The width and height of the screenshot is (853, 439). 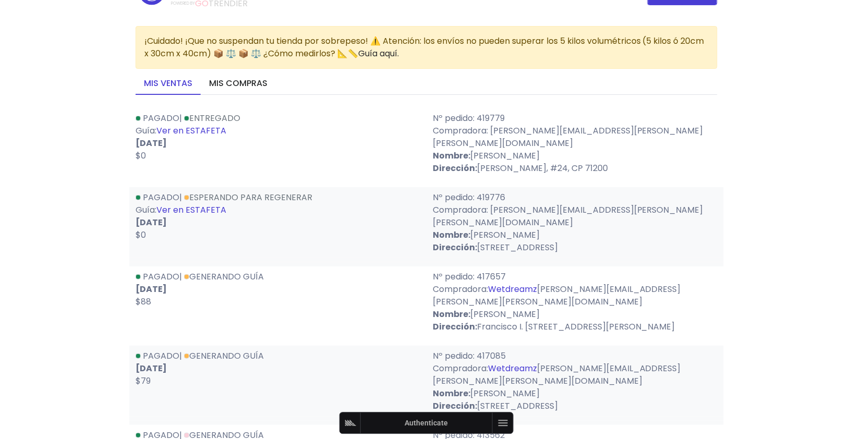 I want to click on span: POWERED BY, so click(x=183, y=3).